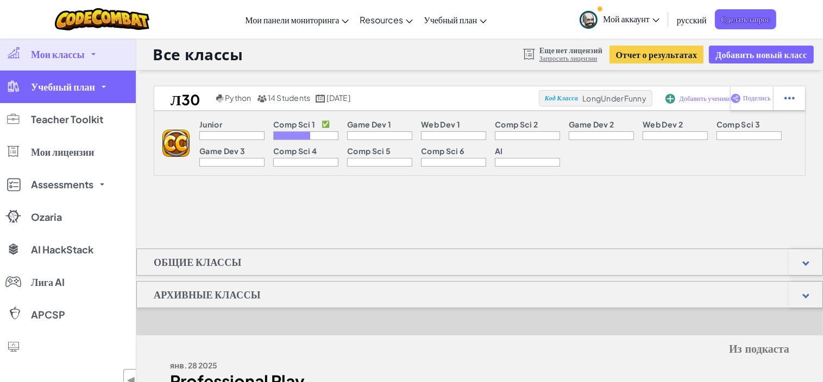  Describe the element at coordinates (691, 20) in the screenshot. I see `a: русский` at that location.